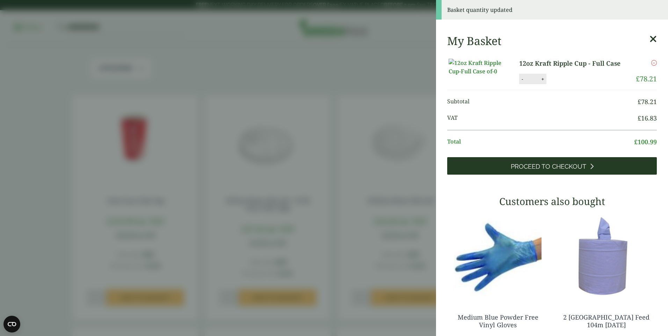 Image resolution: width=668 pixels, height=336 pixels. I want to click on span: VAT, so click(542, 118).